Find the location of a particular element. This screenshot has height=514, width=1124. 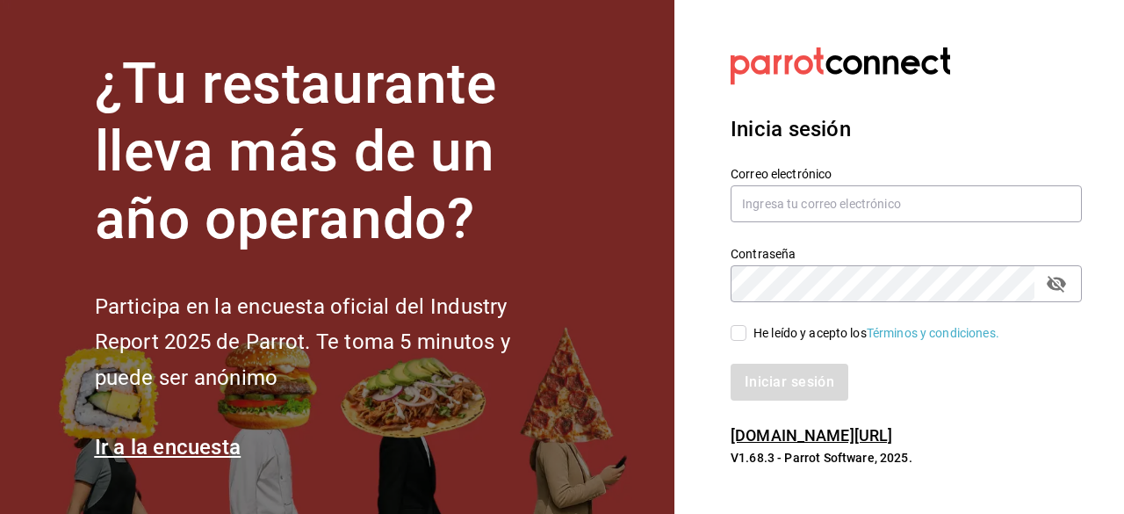

h1: ¿Tu restaurante lleva más de un año operando? is located at coordinates (332, 152).